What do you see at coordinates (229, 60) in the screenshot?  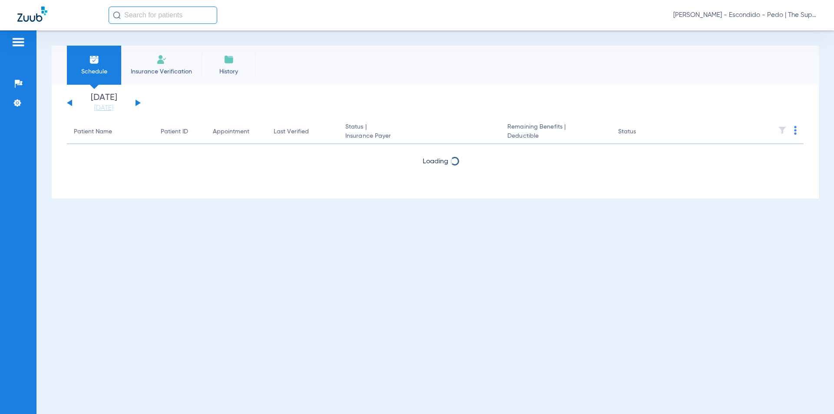 I see `img: History` at bounding box center [229, 60].